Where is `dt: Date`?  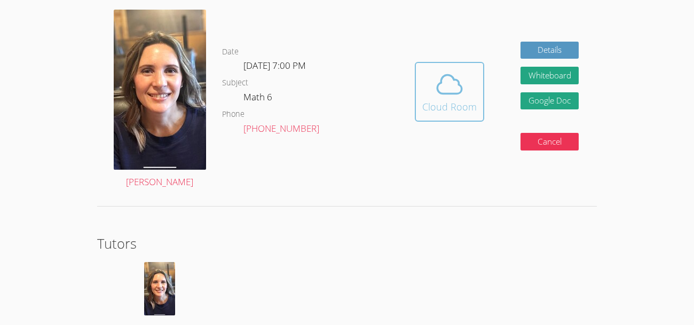 dt: Date is located at coordinates (230, 52).